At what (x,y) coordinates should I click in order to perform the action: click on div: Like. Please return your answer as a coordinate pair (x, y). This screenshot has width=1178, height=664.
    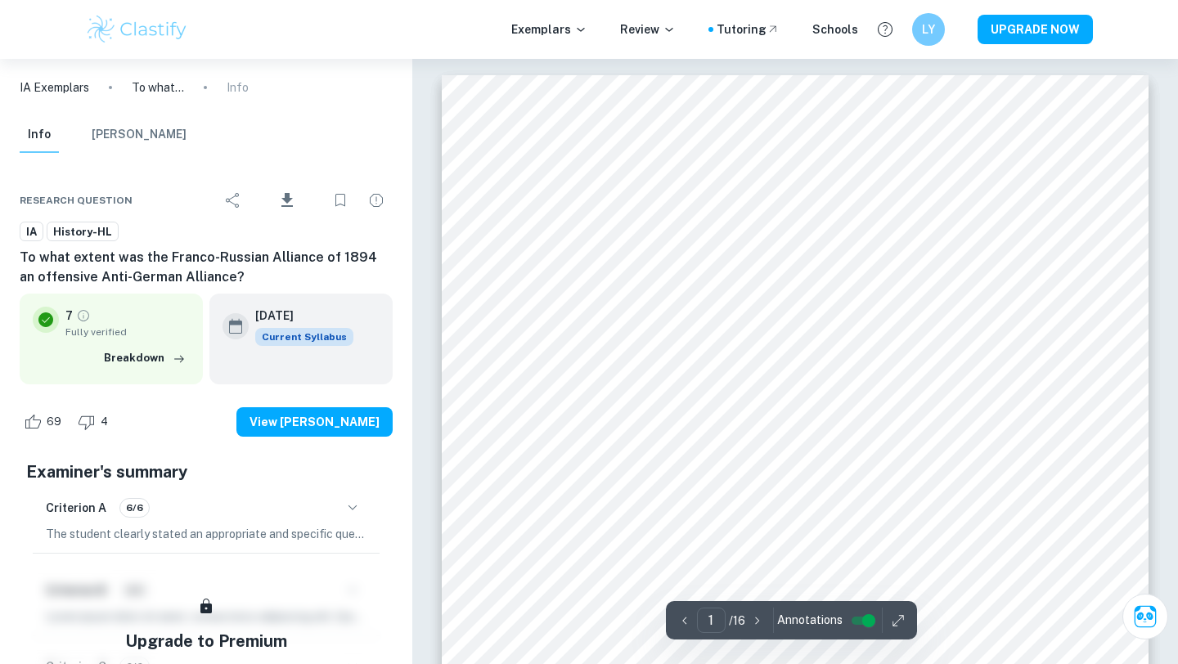
    Looking at the image, I should click on (45, 422).